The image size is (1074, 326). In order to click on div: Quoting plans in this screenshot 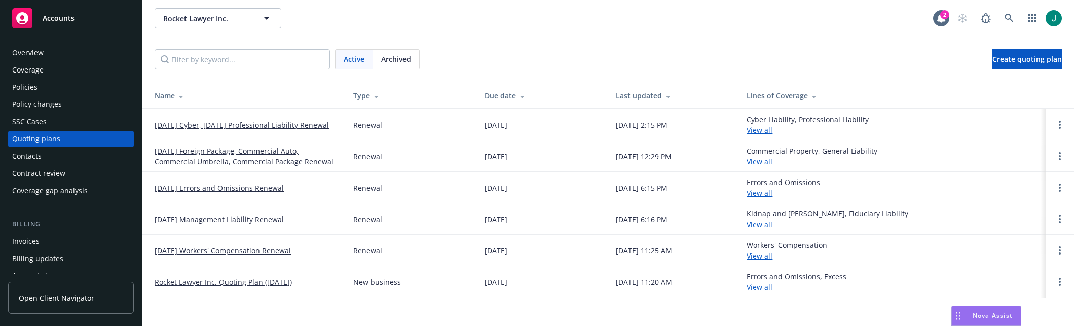, I will do `click(36, 139)`.